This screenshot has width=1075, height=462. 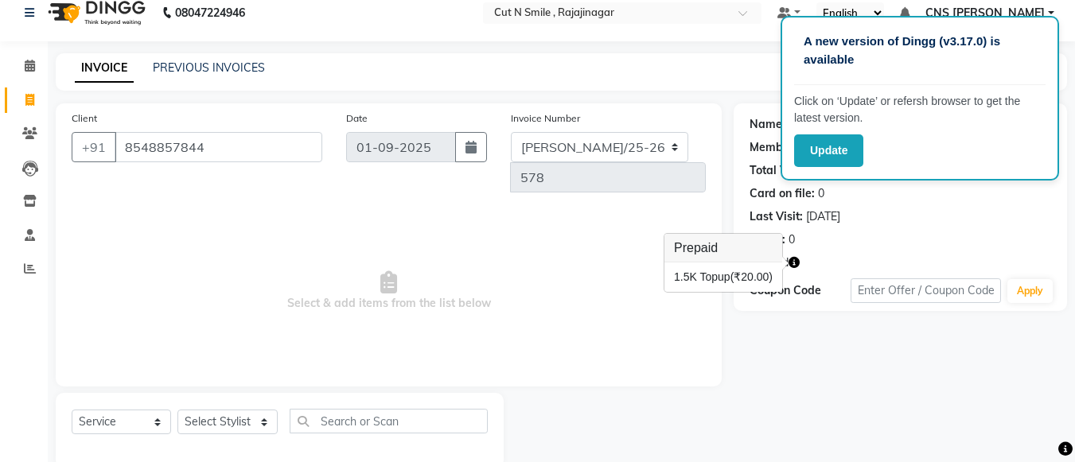 I want to click on input: Search or Scan, so click(x=388, y=421).